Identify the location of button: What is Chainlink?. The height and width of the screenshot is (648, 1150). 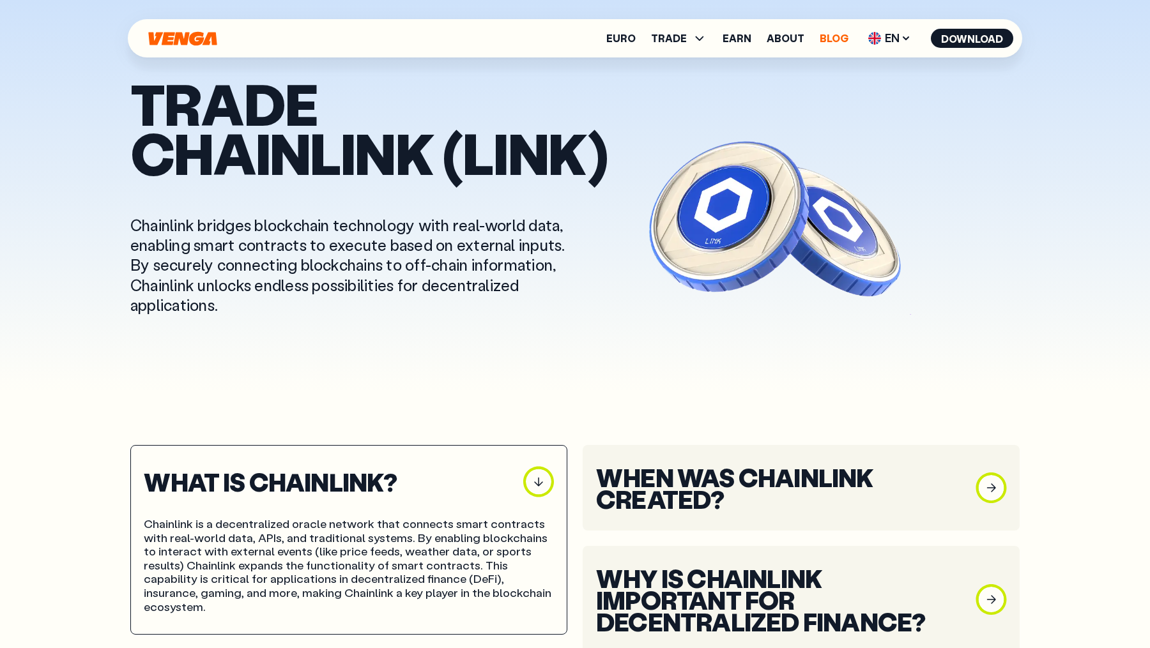
(349, 482).